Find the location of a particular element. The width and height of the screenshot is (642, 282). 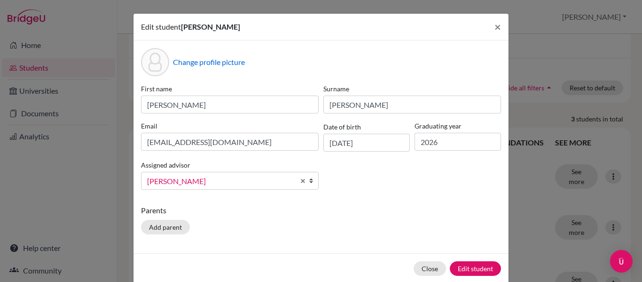

div: Open Intercom Messenger is located at coordinates (622, 261).